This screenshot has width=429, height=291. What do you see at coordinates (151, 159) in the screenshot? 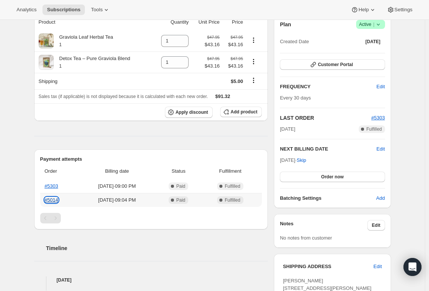
I see `h2: Payment attempts` at bounding box center [151, 159].